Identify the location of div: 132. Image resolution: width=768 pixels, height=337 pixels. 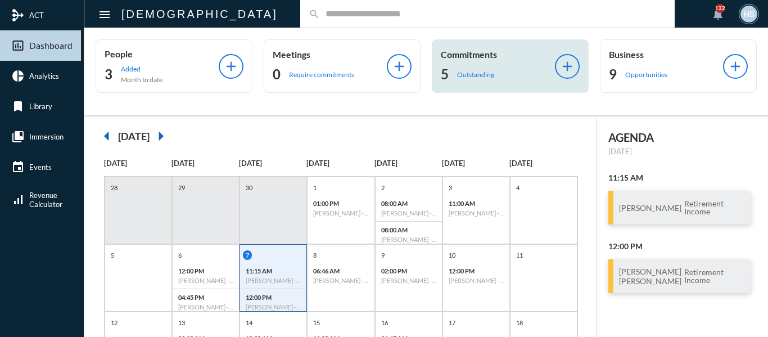
(720, 8).